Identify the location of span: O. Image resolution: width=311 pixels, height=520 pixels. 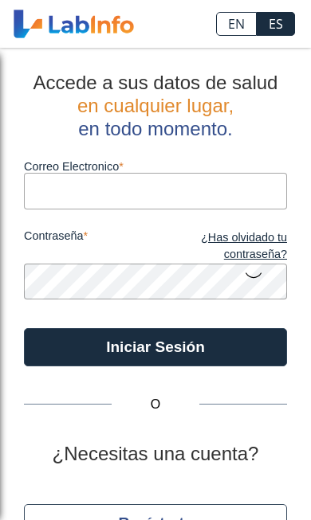
(155, 405).